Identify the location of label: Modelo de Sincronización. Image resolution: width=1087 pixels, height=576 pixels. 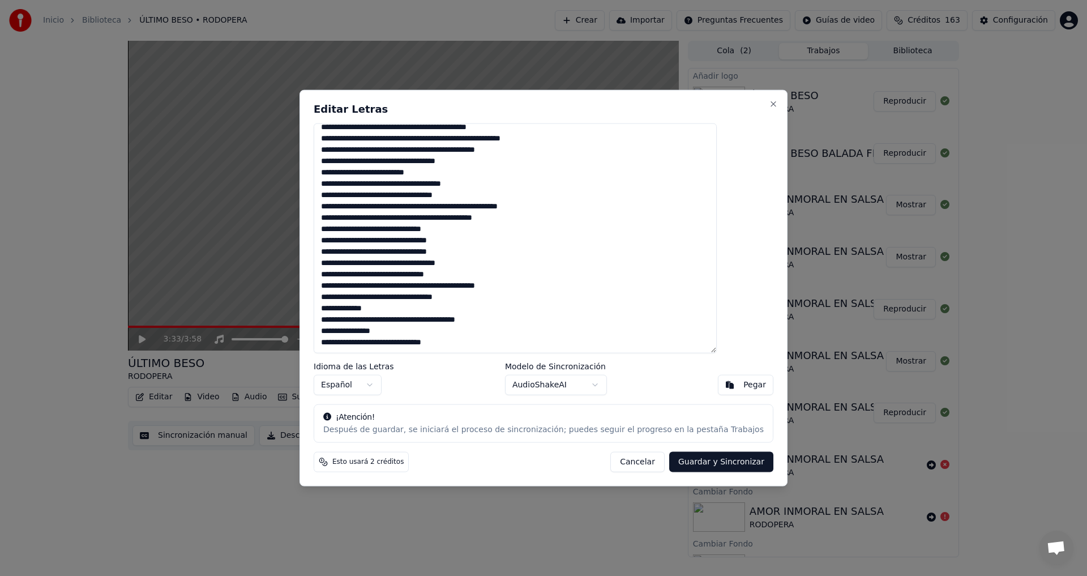
(556, 366).